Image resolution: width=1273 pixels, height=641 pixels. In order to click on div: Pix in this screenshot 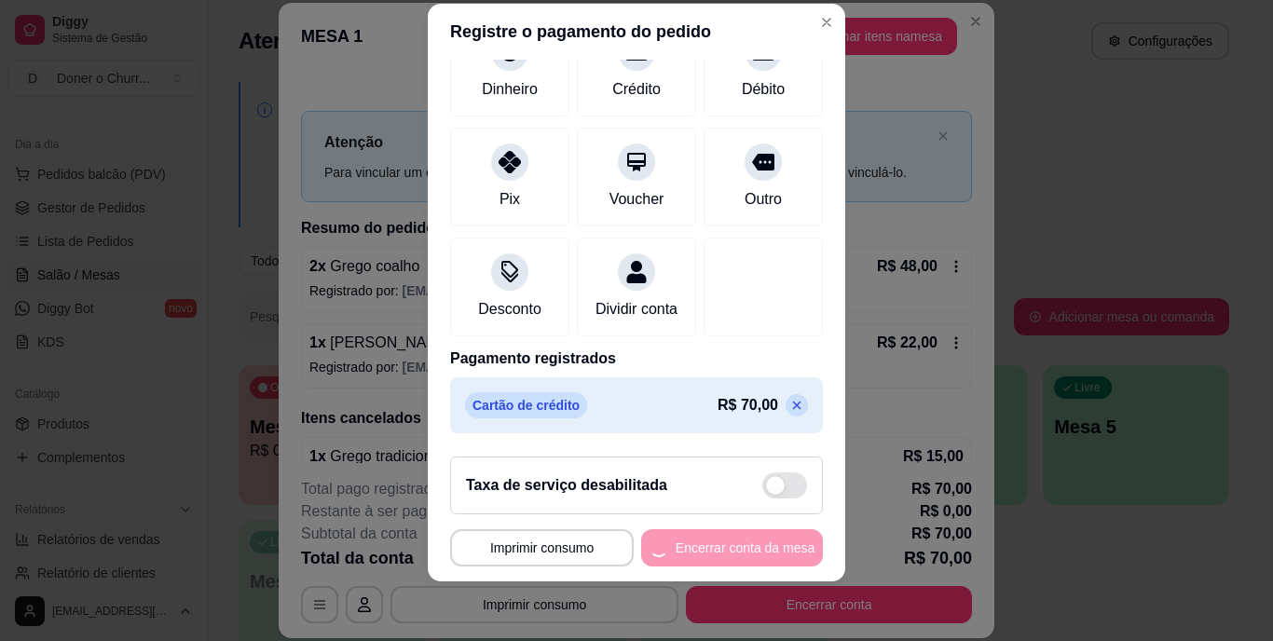, I will do `click(510, 199)`.